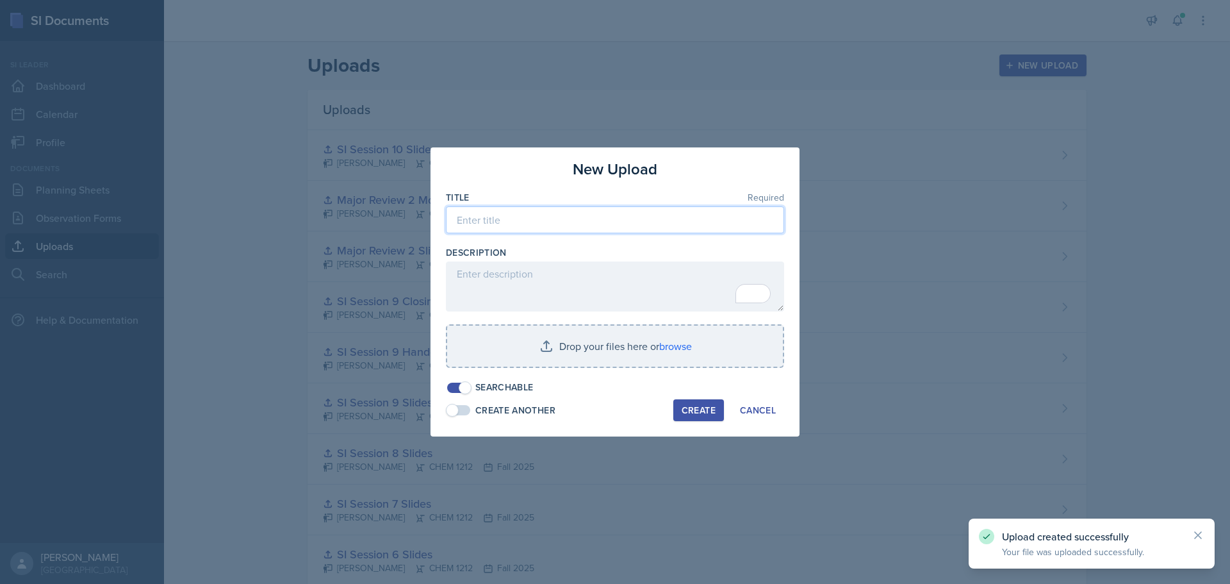 This screenshot has width=1230, height=584. I want to click on button: Cancel, so click(758, 410).